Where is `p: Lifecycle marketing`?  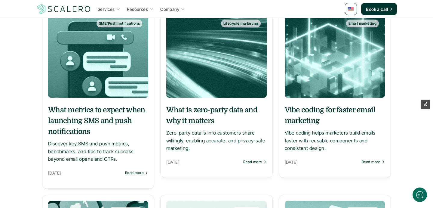
p: Lifecycle marketing is located at coordinates (241, 23).